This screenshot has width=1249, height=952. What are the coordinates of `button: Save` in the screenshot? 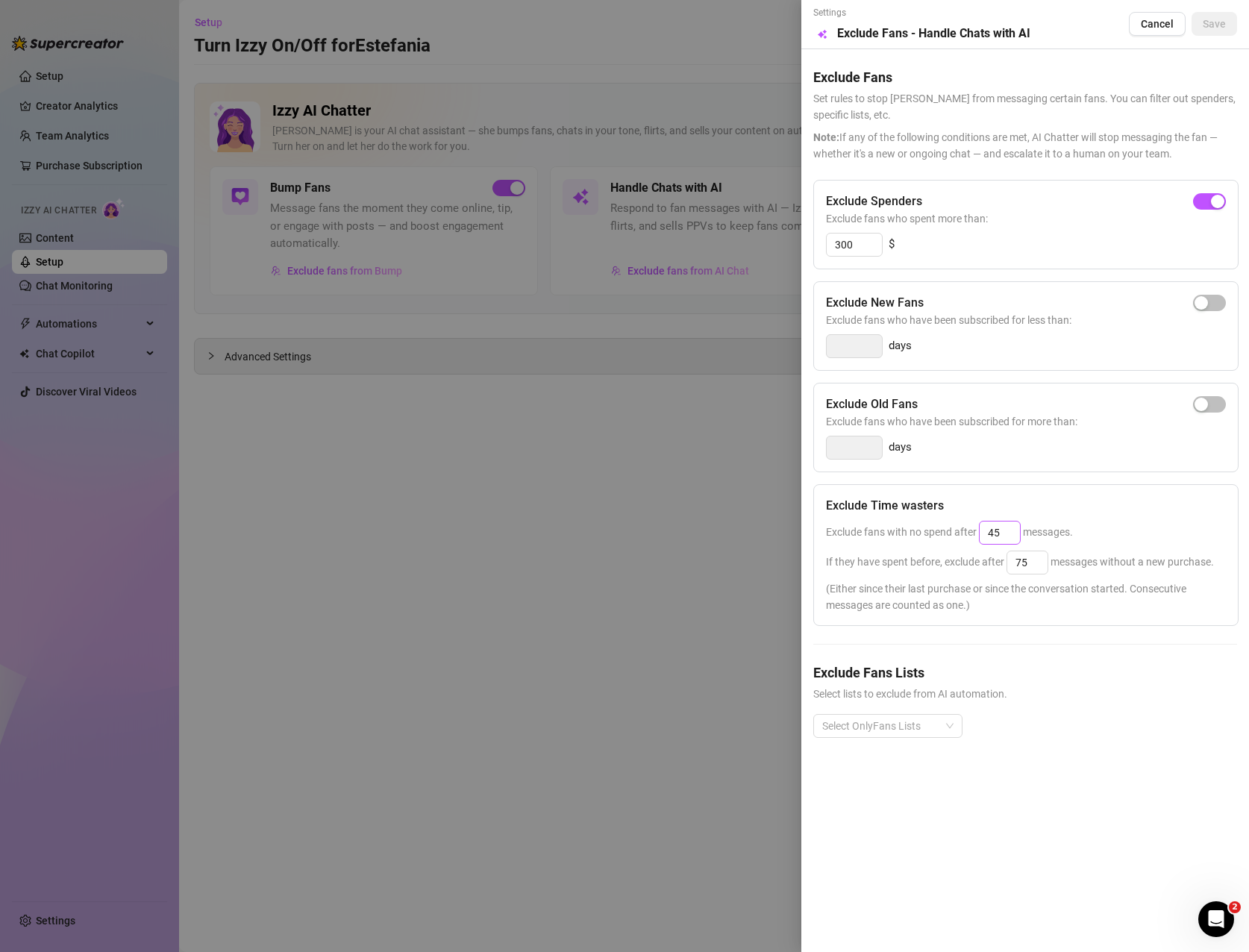 It's located at (1214, 23).